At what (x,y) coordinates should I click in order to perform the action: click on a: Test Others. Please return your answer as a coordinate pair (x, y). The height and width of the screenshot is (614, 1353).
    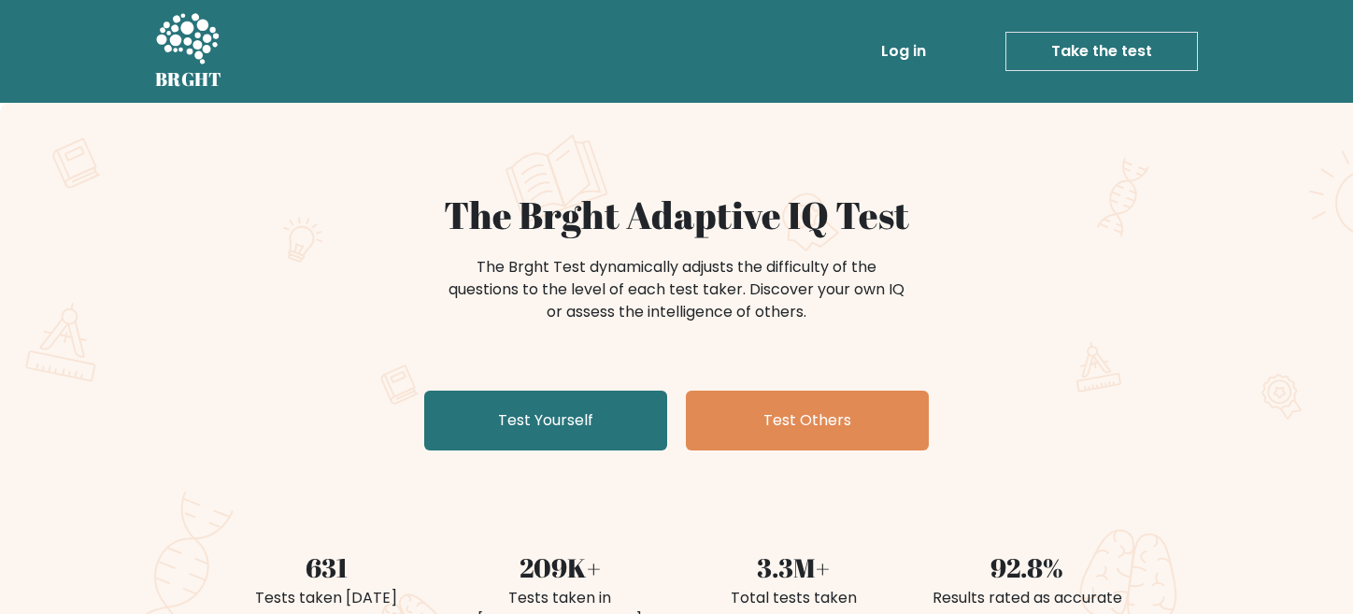
    Looking at the image, I should click on (807, 420).